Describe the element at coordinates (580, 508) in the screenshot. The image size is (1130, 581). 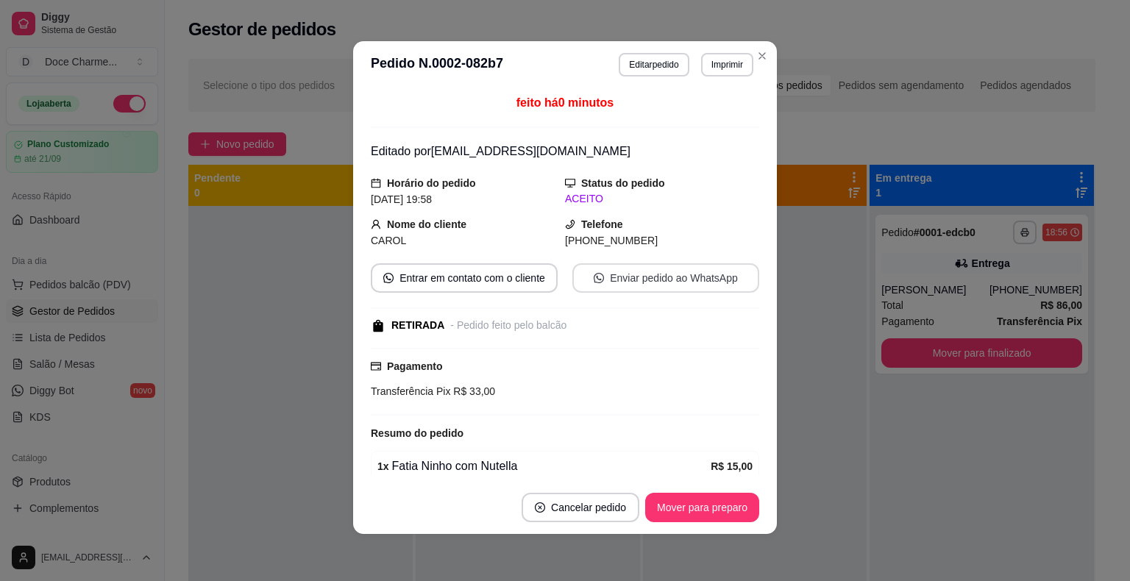
I see `button: close-circleCancelar pedido` at that location.